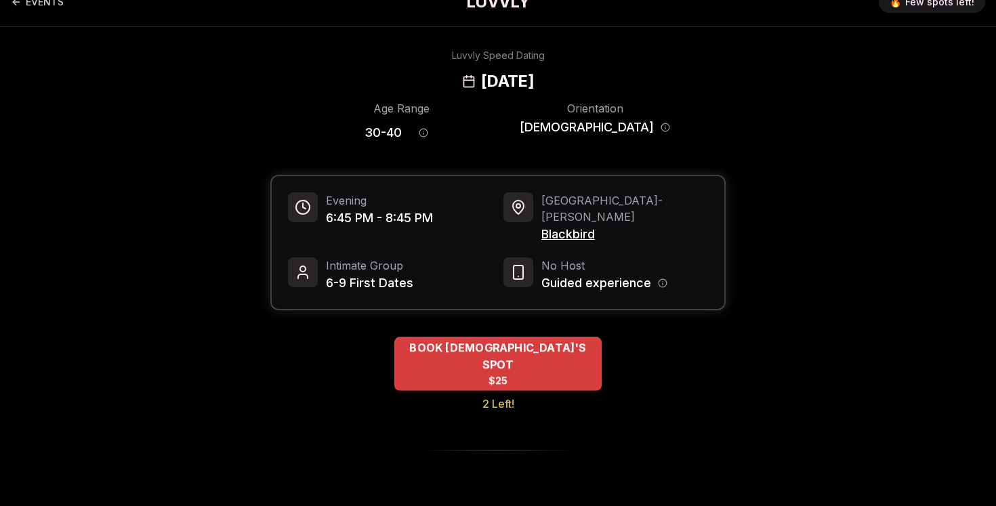  I want to click on button: BOOK QUEER WOMEN'S SPOT - 2 Left!, so click(498, 364).